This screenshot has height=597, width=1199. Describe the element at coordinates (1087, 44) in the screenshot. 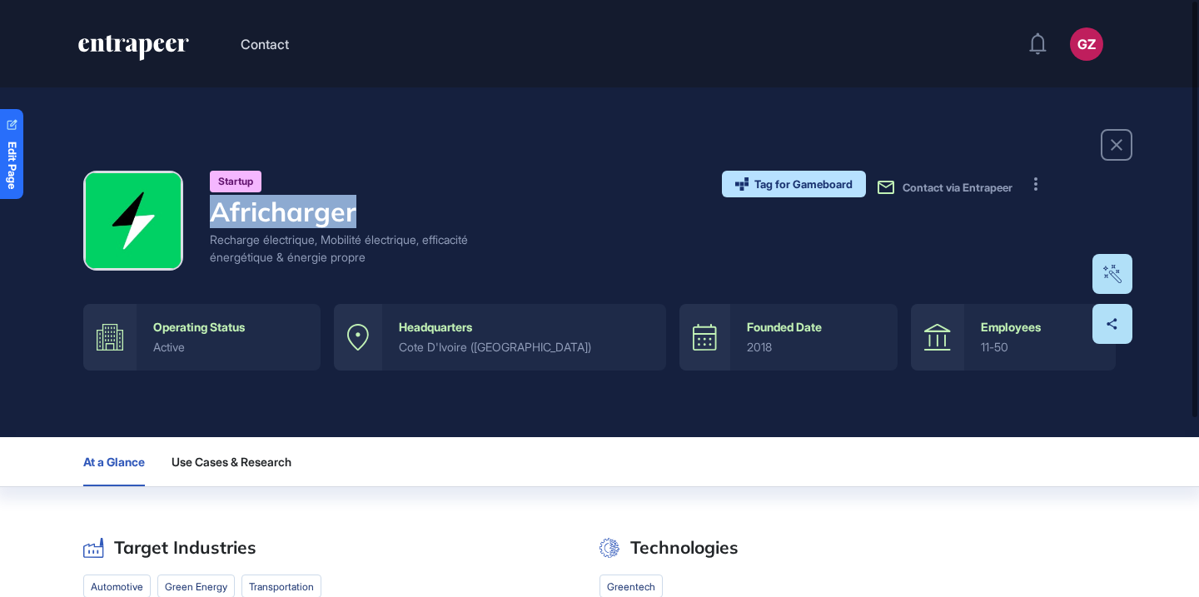

I see `div: GZ` at that location.